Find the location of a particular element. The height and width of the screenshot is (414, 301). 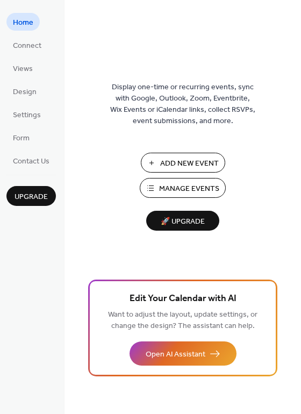

span: Display one-time or recurring events, sync with Google, Outlook, Zoom, Eventbrite, Wix Events or ... is located at coordinates (183, 104).